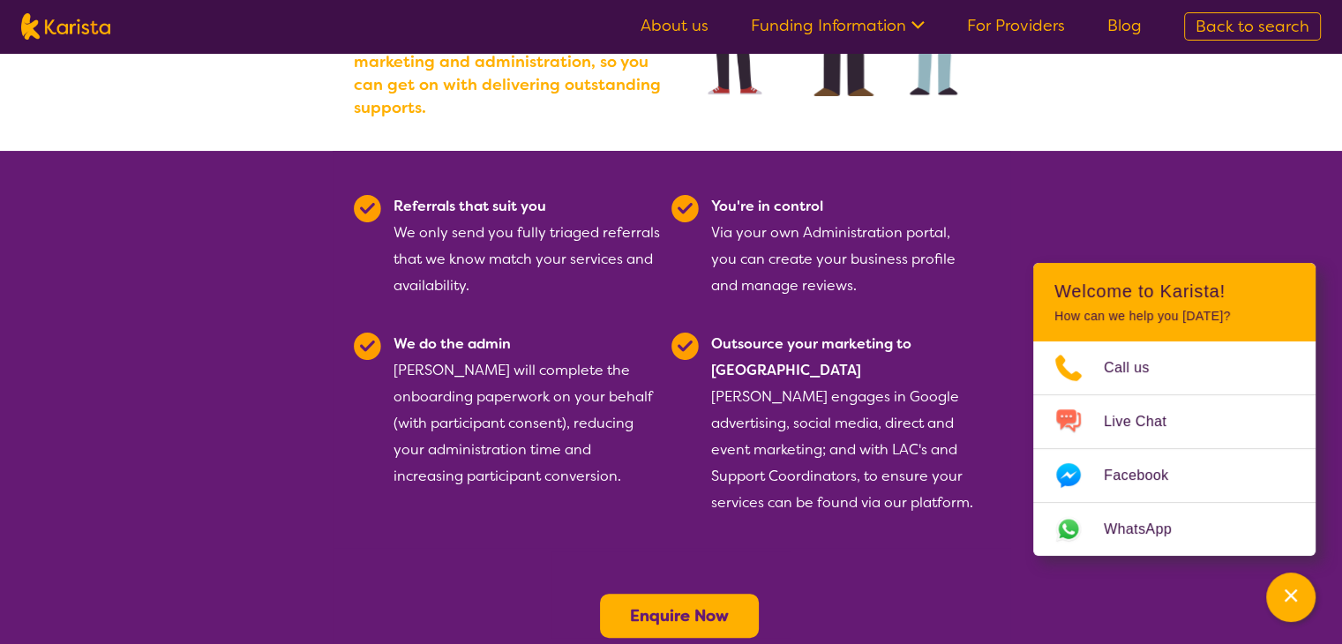 The image size is (1342, 644). Describe the element at coordinates (1146, 475) in the screenshot. I see `span: Facebook` at that location.